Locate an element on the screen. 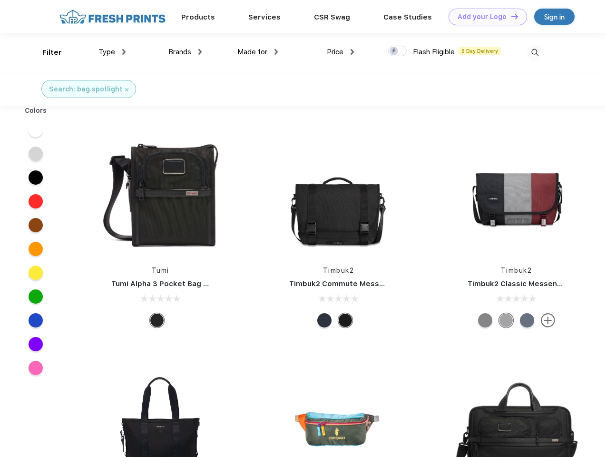 The height and width of the screenshot is (457, 606). img: DT is located at coordinates (515, 16).